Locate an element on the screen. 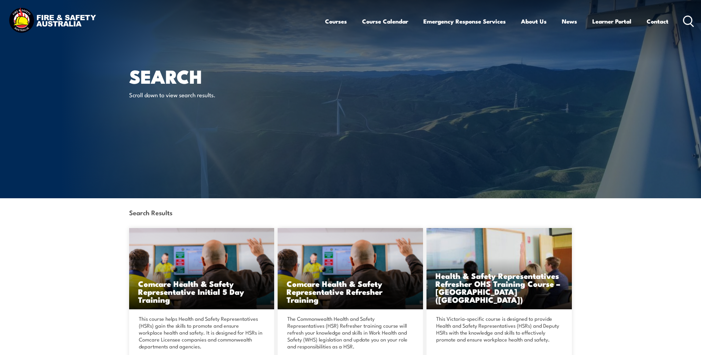 This screenshot has height=355, width=701. a: About Us is located at coordinates (534, 21).